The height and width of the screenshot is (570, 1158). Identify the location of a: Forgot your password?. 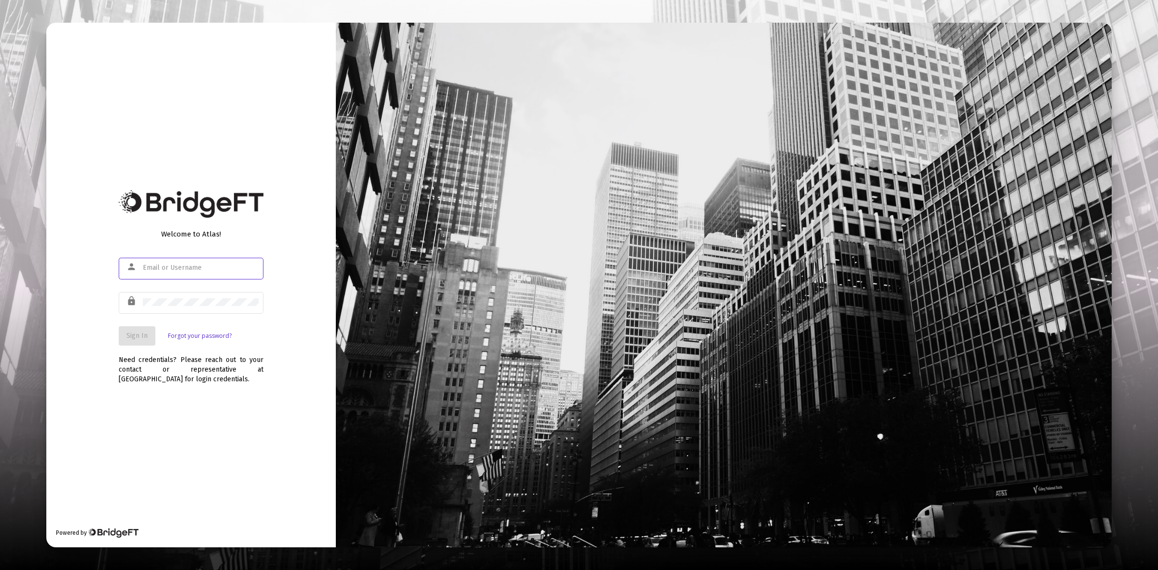
(200, 336).